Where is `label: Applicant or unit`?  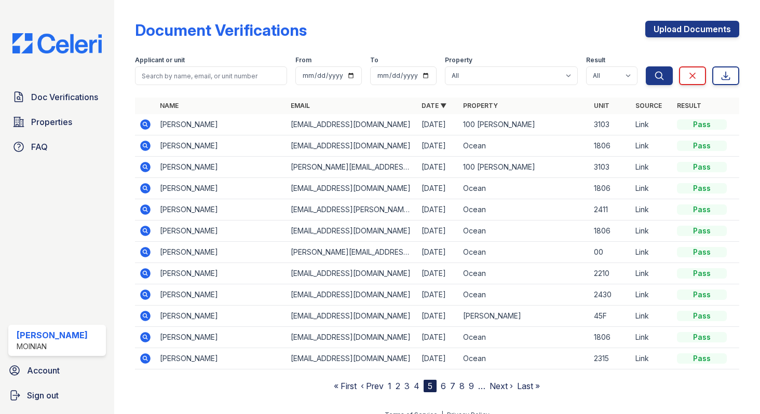 label: Applicant or unit is located at coordinates (160, 60).